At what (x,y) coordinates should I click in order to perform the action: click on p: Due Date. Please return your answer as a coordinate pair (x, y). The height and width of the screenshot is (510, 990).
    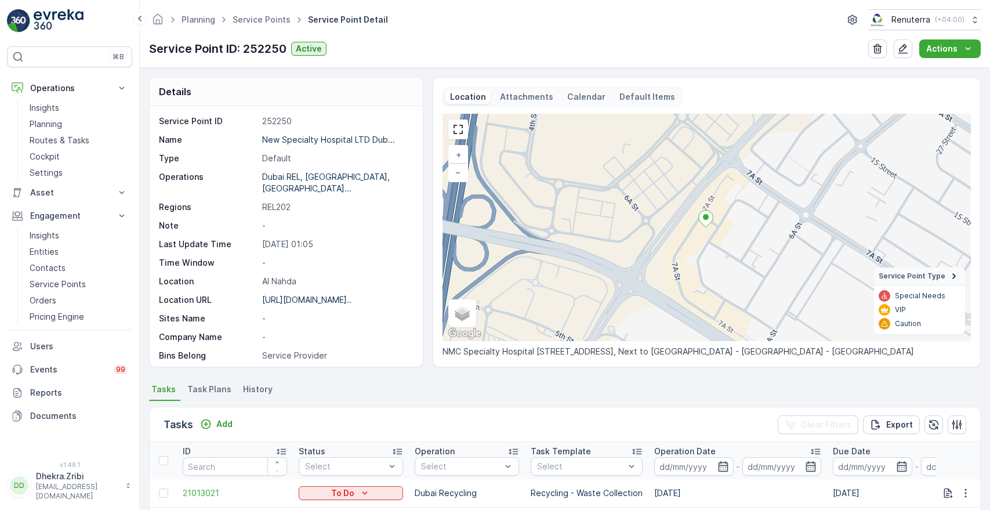
    Looking at the image, I should click on (851, 451).